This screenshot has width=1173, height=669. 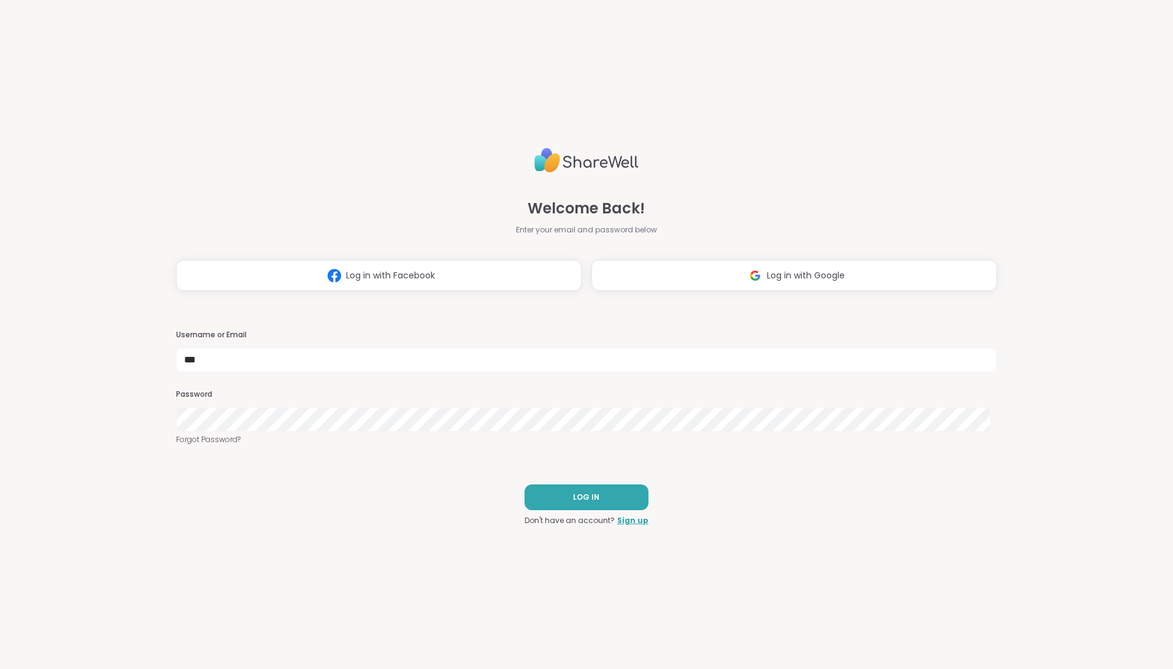 What do you see at coordinates (586, 440) in the screenshot?
I see `a: Forgot Password?` at bounding box center [586, 440].